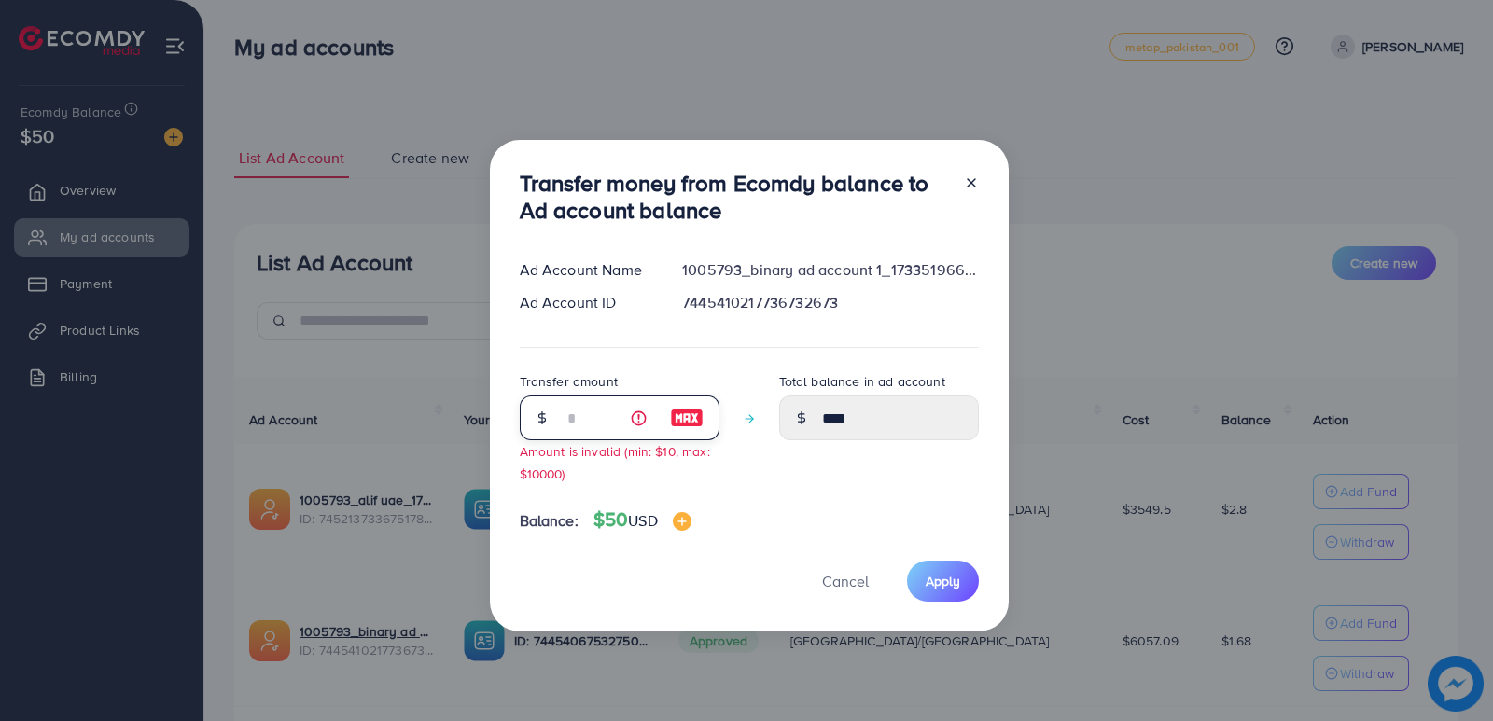 Image resolution: width=1493 pixels, height=721 pixels. What do you see at coordinates (549, 521) in the screenshot?
I see `span: Balance:` at bounding box center [549, 521].